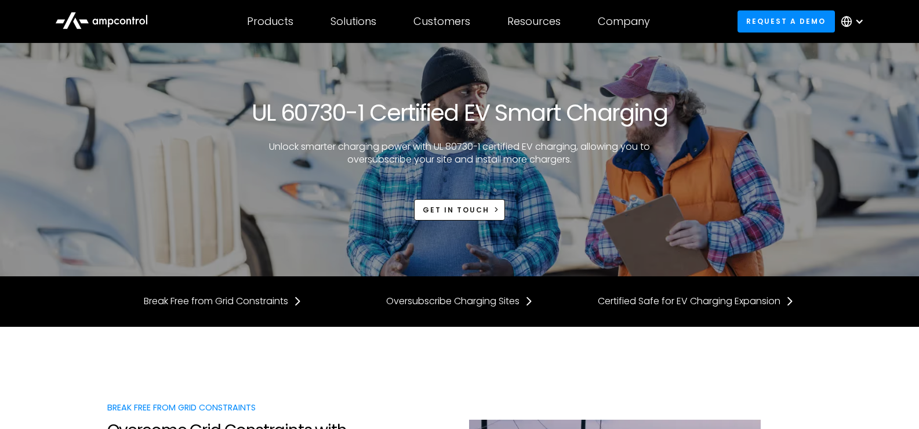 The width and height of the screenshot is (919, 429). What do you see at coordinates (460, 153) in the screenshot?
I see `p: Unlock smarter charging power with UL 80730-1 certified EV charging, allowing you to oversubscrib...` at bounding box center [460, 153].